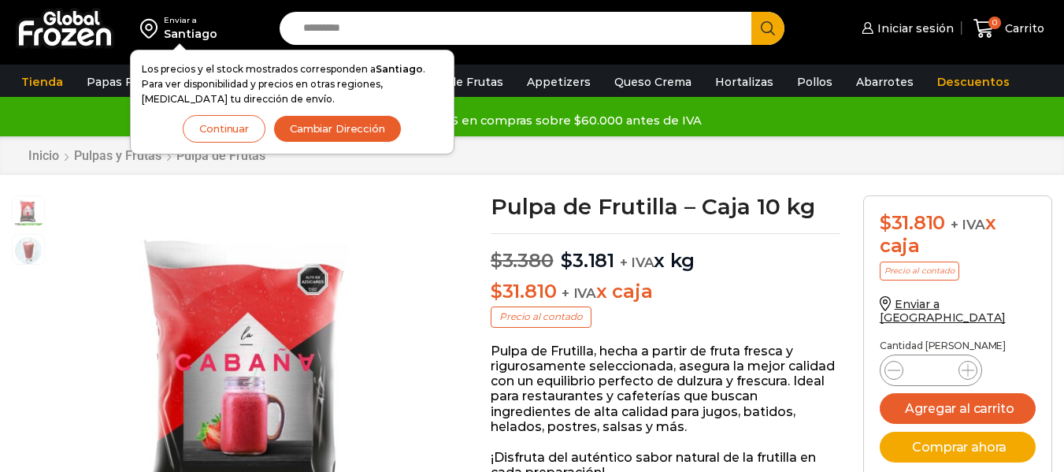  I want to click on a: Hortalizas, so click(744, 82).